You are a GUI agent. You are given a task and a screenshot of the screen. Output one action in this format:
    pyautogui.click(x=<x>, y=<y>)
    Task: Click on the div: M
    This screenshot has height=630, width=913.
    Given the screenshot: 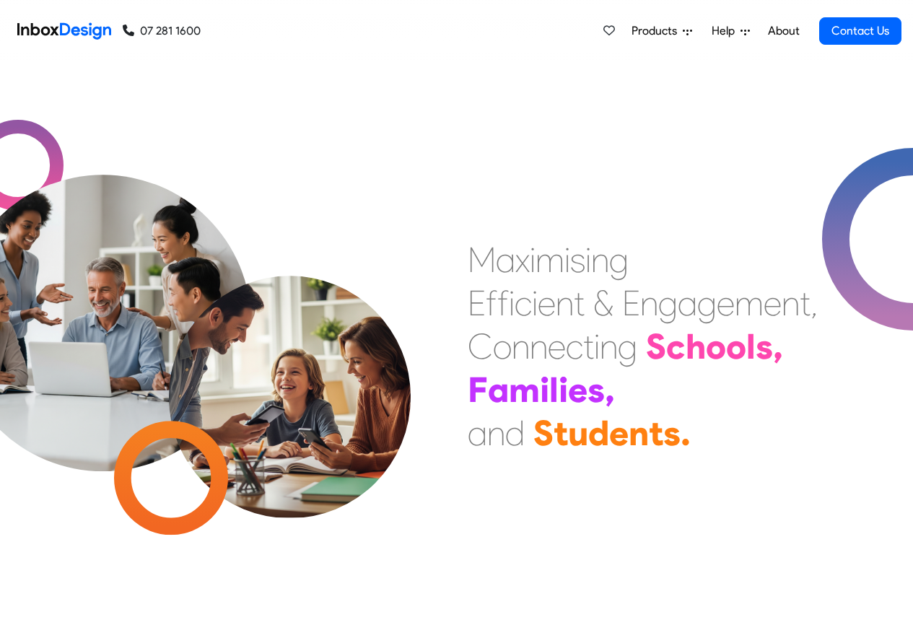 What is the action you would take?
    pyautogui.click(x=482, y=260)
    